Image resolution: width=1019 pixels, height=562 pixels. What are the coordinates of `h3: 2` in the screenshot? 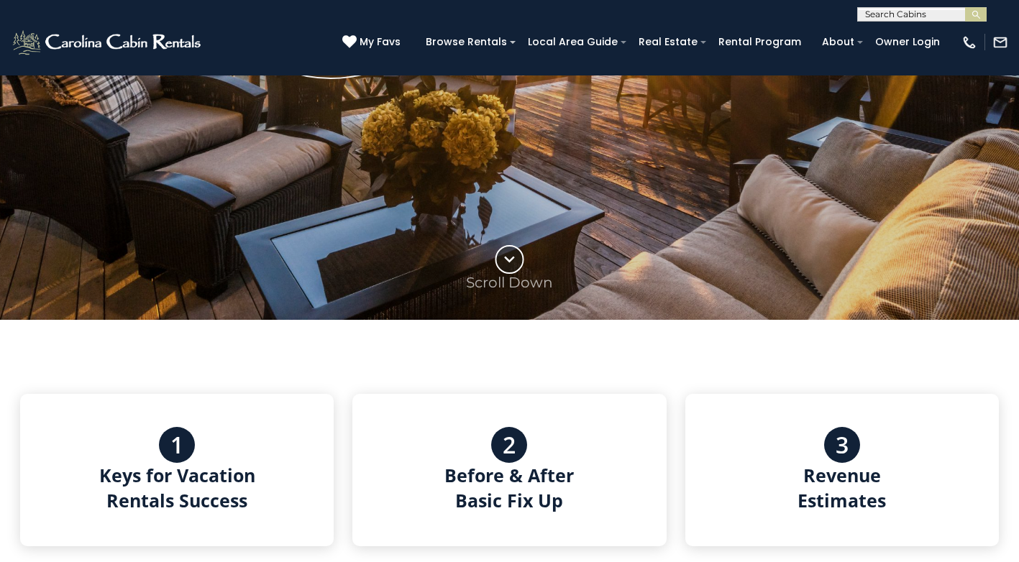 It's located at (509, 445).